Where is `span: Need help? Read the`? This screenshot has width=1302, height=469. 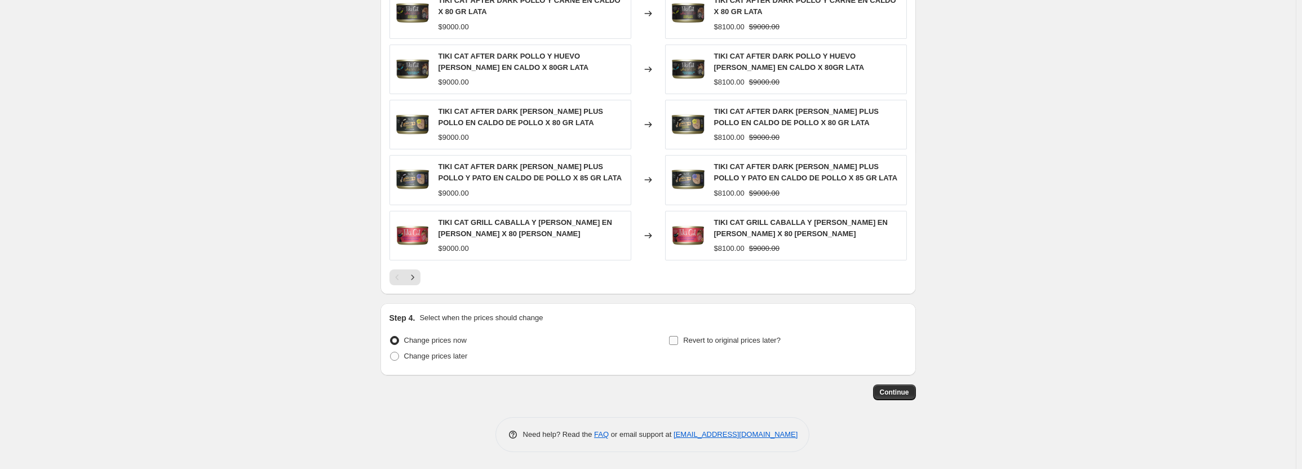
span: Need help? Read the is located at coordinates (559, 434).